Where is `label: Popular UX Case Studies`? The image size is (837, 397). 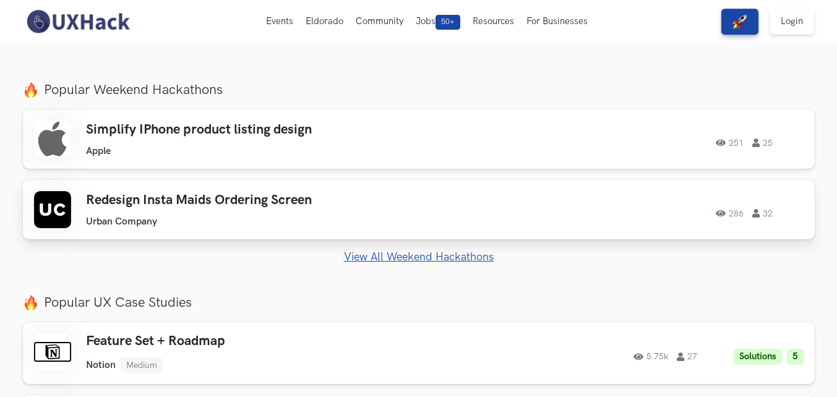
label: Popular UX Case Studies is located at coordinates (419, 302).